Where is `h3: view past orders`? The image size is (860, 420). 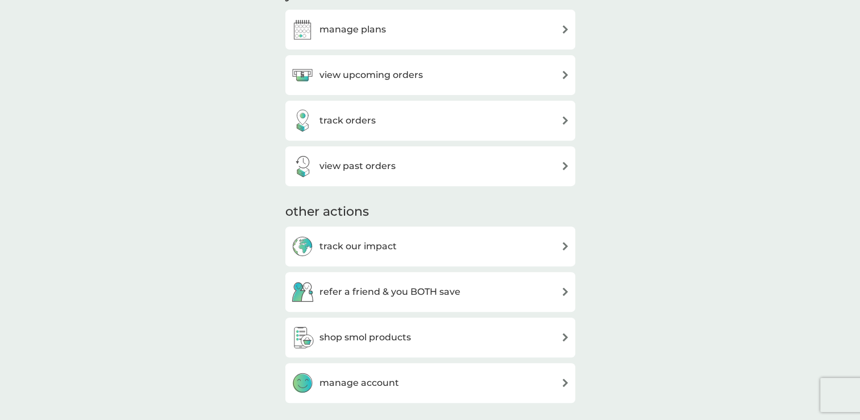 h3: view past orders is located at coordinates (358, 166).